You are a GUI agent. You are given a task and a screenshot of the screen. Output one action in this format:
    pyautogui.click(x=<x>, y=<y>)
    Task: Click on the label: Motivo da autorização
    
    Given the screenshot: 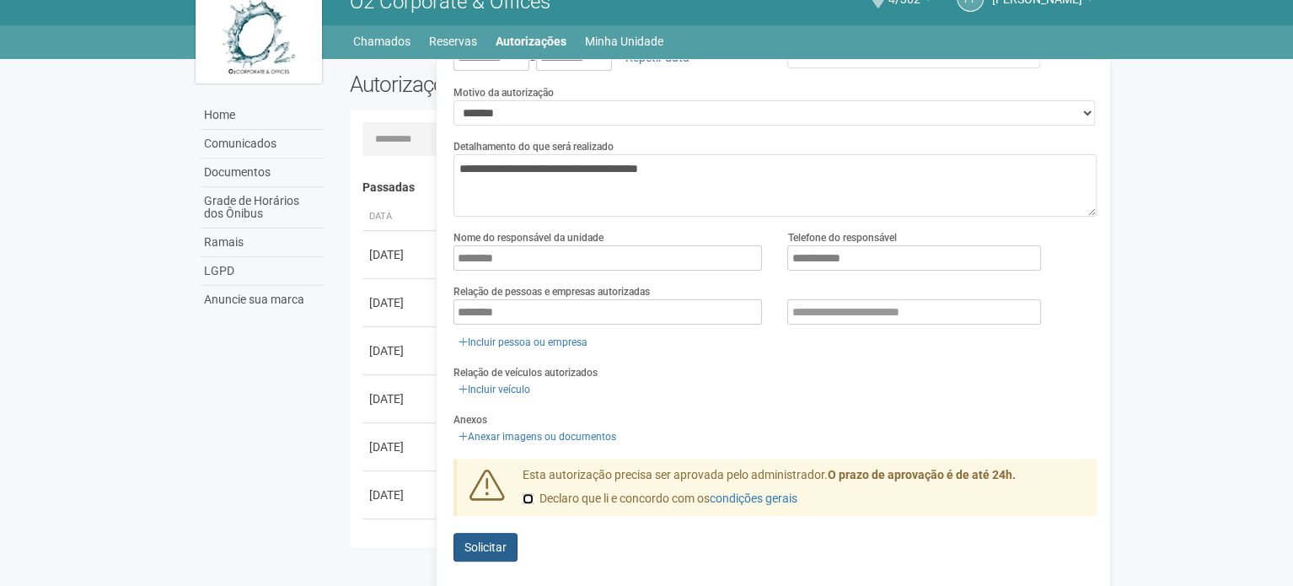 What is the action you would take?
    pyautogui.click(x=503, y=93)
    